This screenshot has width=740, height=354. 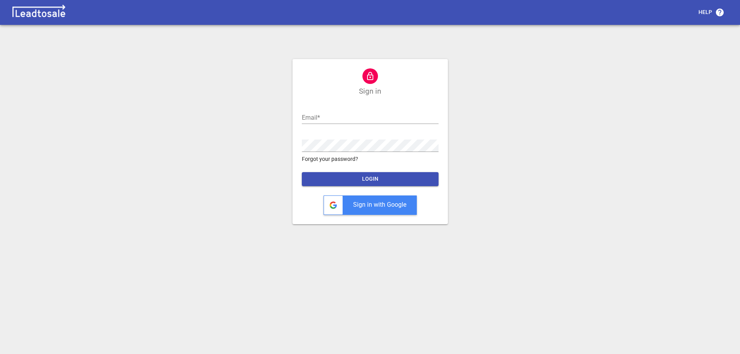 What do you see at coordinates (705, 12) in the screenshot?
I see `p: Help` at bounding box center [705, 12].